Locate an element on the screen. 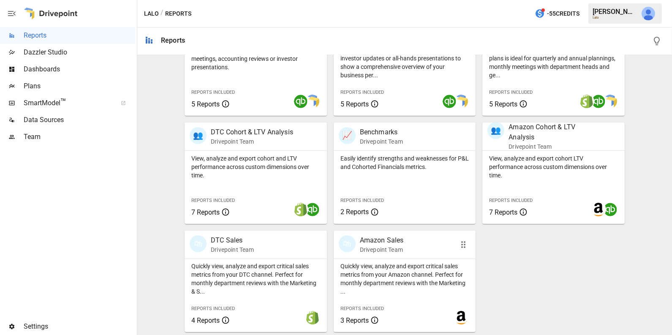 This screenshot has width=672, height=335. span: 4 Reports is located at coordinates (205, 320).